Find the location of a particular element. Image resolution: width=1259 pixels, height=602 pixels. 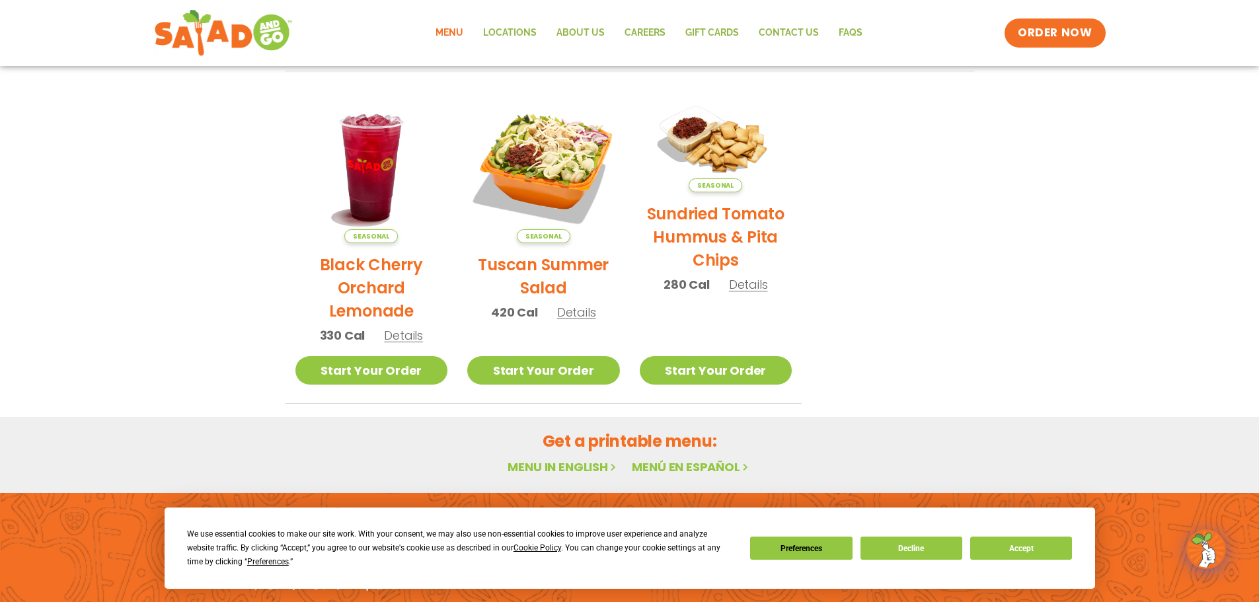

img: new-SAG-logo-768×292 is located at coordinates (223, 33).